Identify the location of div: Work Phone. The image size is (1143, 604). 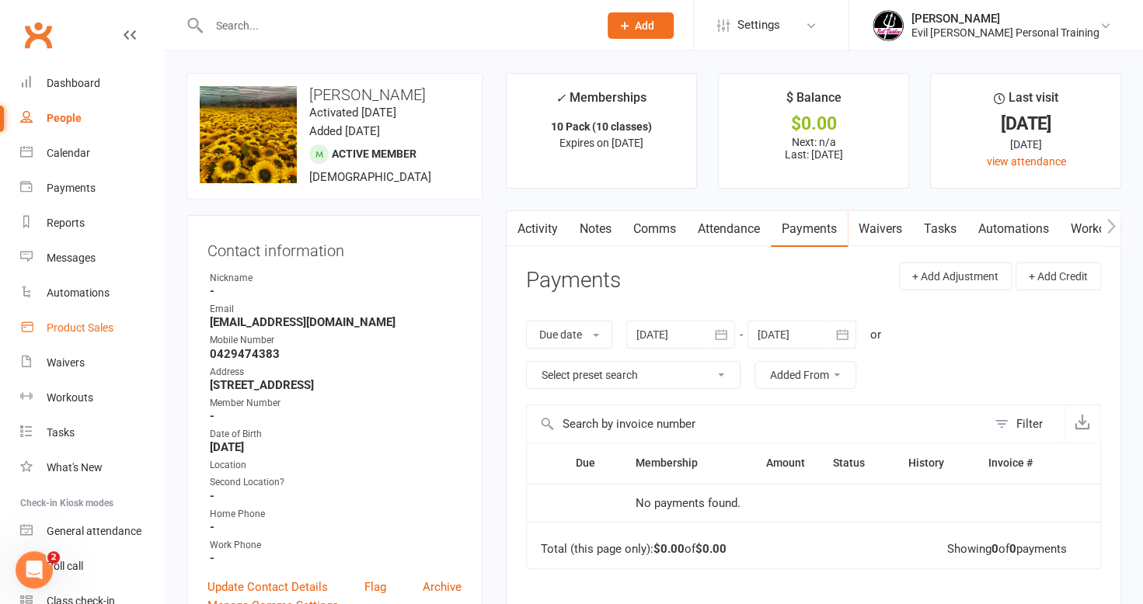
(336, 545).